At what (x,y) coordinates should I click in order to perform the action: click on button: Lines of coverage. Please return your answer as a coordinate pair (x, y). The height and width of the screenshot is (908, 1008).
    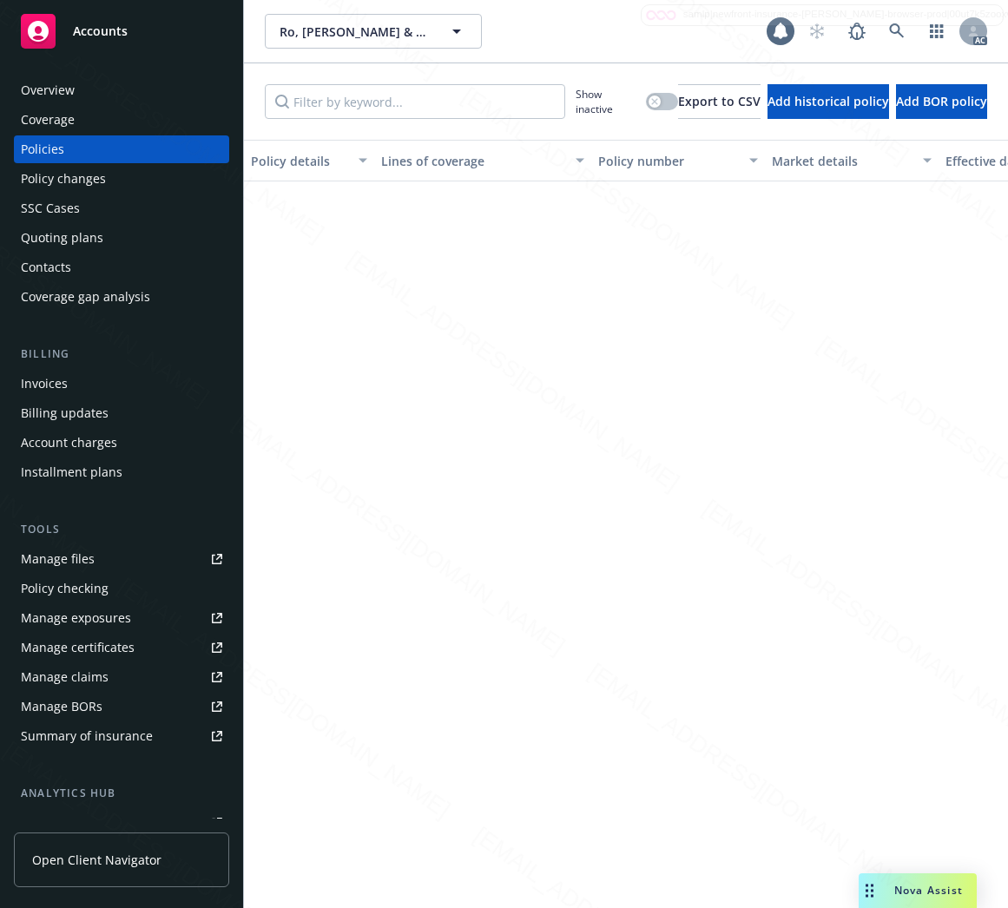
    Looking at the image, I should click on (483, 161).